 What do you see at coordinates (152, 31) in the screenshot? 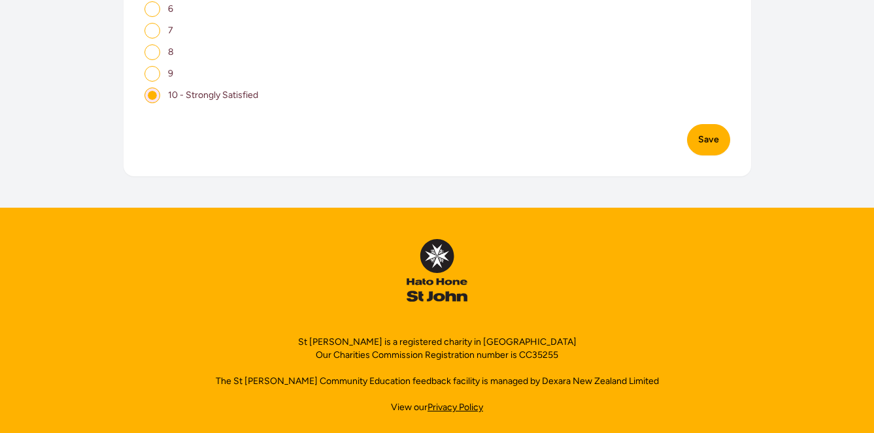
I see `input: 7` at bounding box center [152, 31].